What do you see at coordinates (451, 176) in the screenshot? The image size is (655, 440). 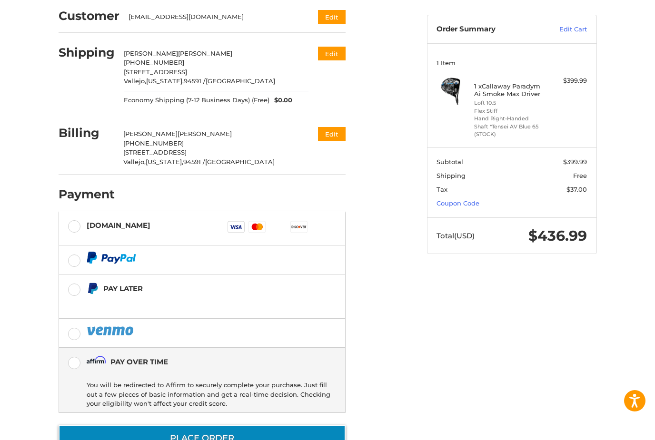 I see `span: Shipping` at bounding box center [451, 176].